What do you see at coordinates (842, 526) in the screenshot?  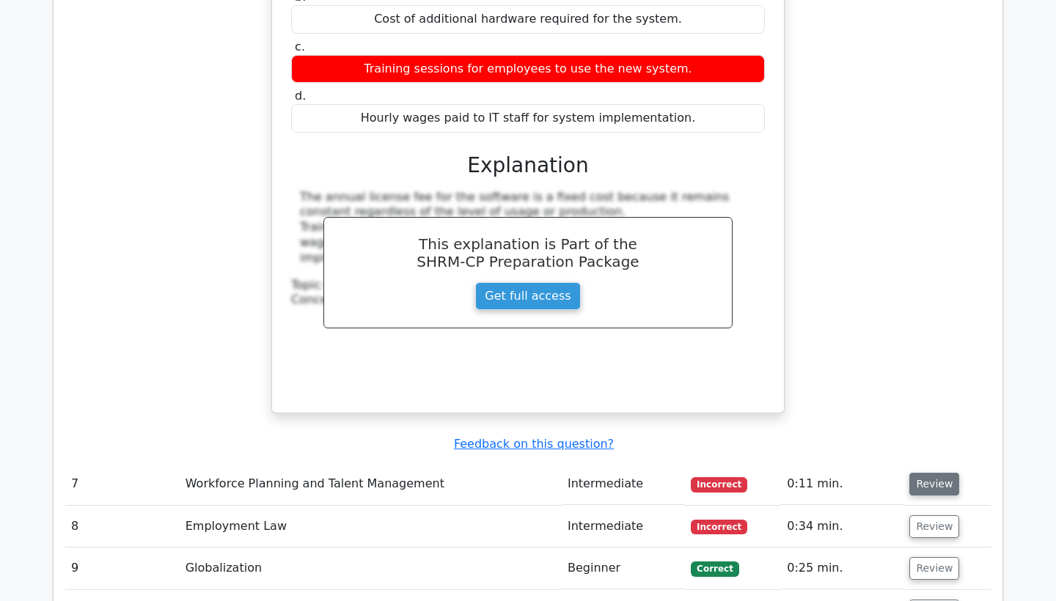 I see `td: 0:34 min.` at bounding box center [842, 526].